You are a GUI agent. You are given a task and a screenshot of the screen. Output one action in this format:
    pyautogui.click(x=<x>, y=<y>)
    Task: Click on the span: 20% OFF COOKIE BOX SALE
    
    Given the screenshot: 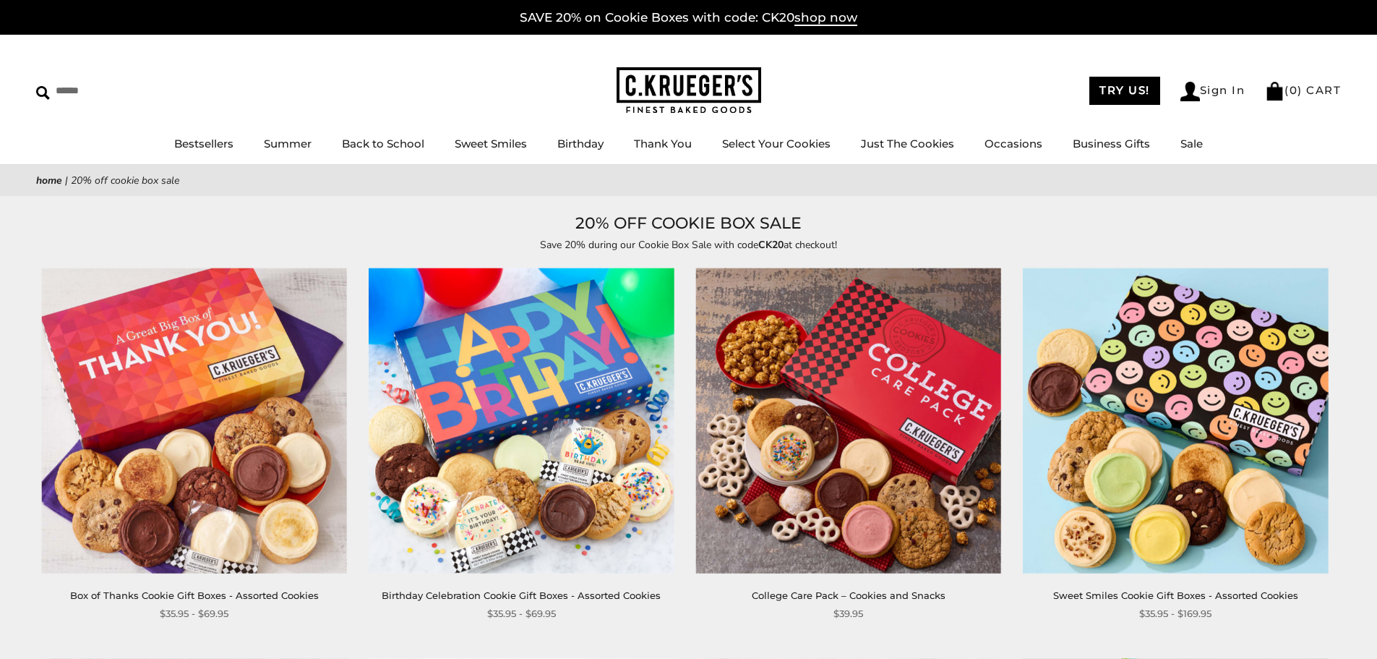 What is the action you would take?
    pyautogui.click(x=125, y=180)
    